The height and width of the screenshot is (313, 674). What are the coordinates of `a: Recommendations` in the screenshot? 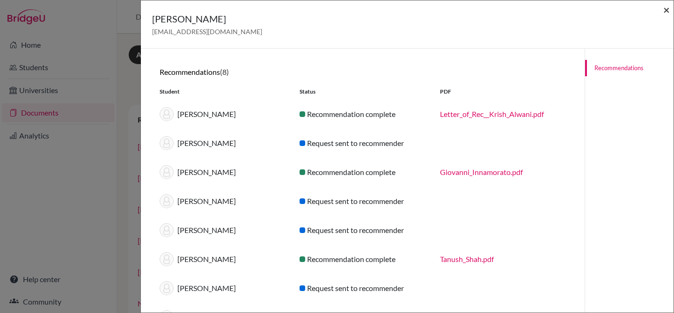 It's located at (629, 68).